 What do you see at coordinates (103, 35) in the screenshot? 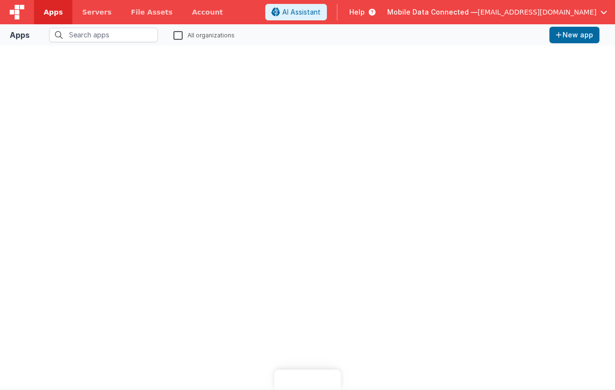
I see `input: Search apps` at bounding box center [103, 35].